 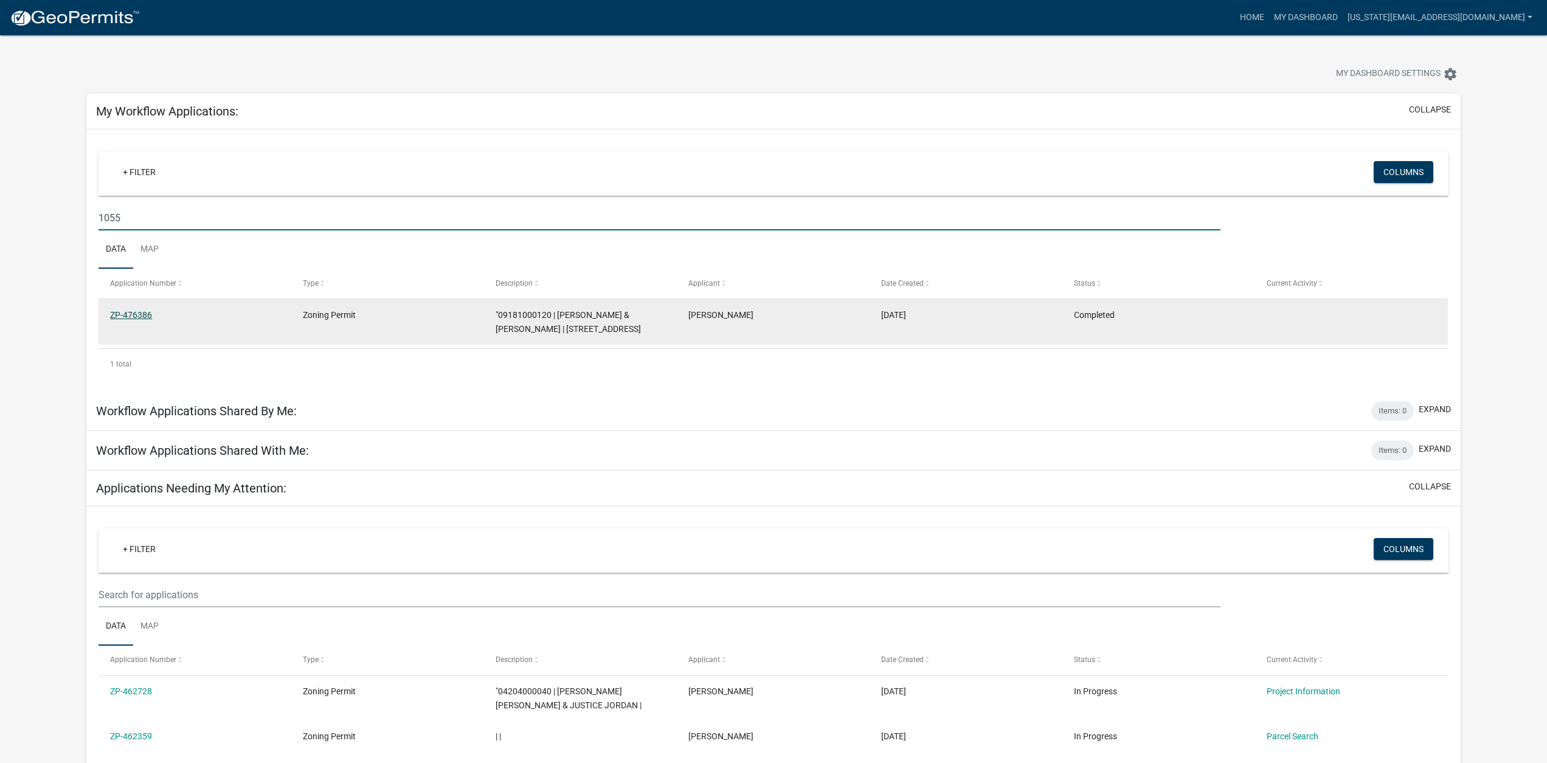 I want to click on span: My Dashboard Settings, so click(x=1388, y=74).